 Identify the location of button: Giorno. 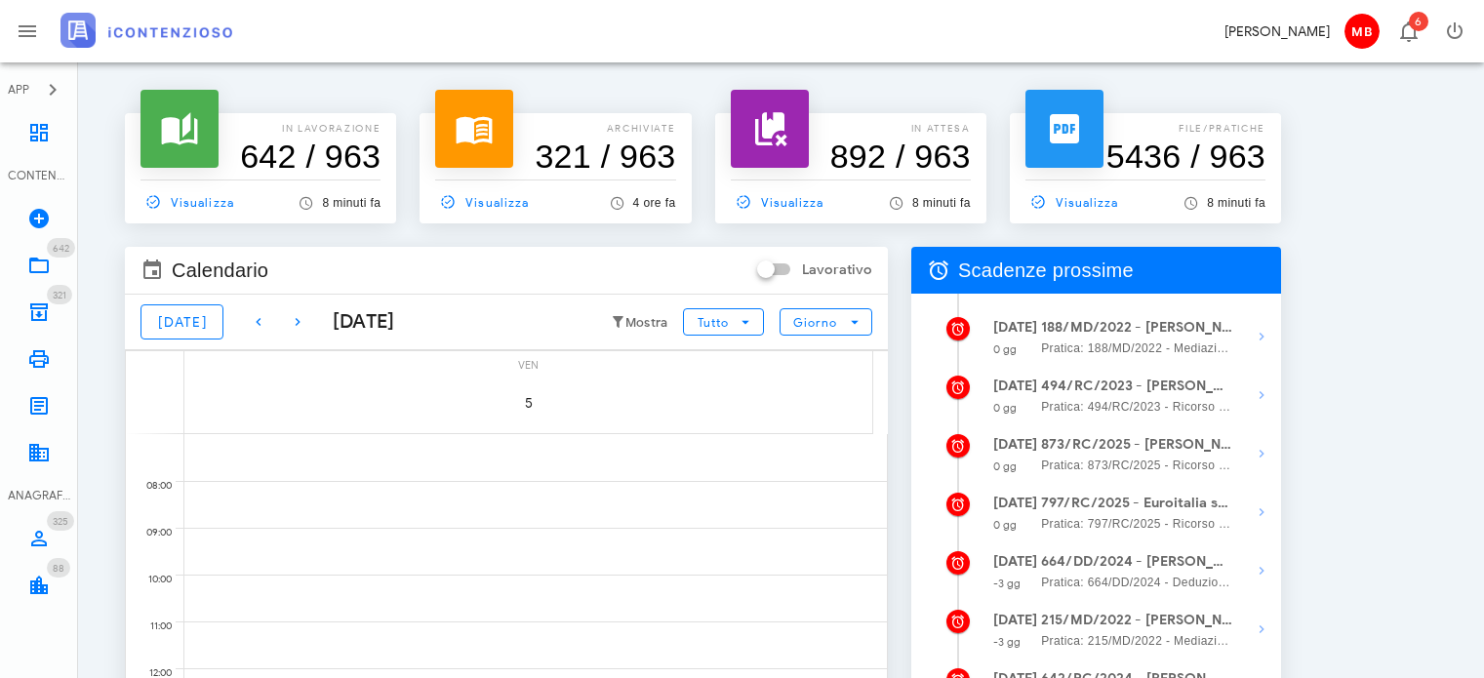
(825, 322).